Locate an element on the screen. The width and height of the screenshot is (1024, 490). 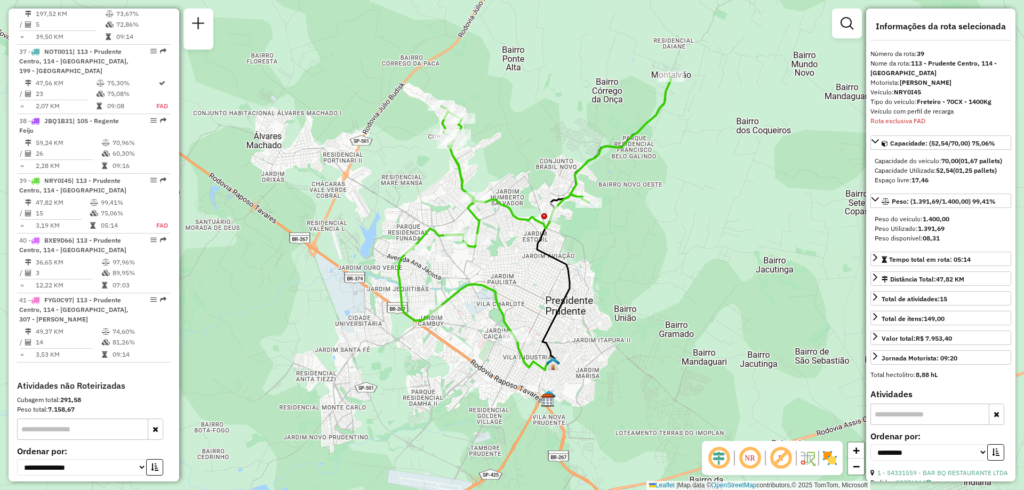
span: JBQ1B31 is located at coordinates (58, 121).